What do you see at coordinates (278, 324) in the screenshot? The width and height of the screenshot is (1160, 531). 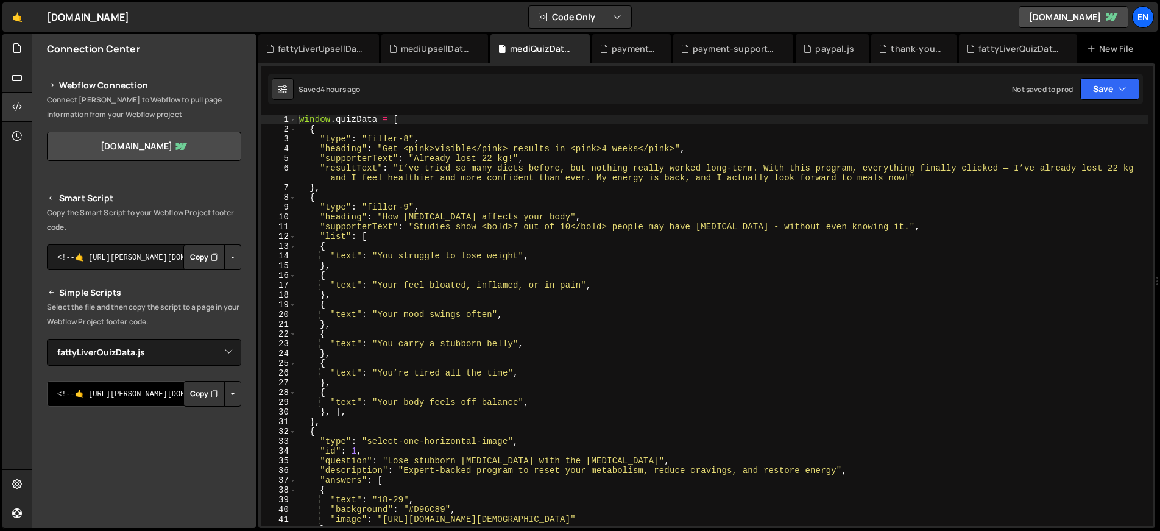 I see `div: 21` at bounding box center [278, 324].